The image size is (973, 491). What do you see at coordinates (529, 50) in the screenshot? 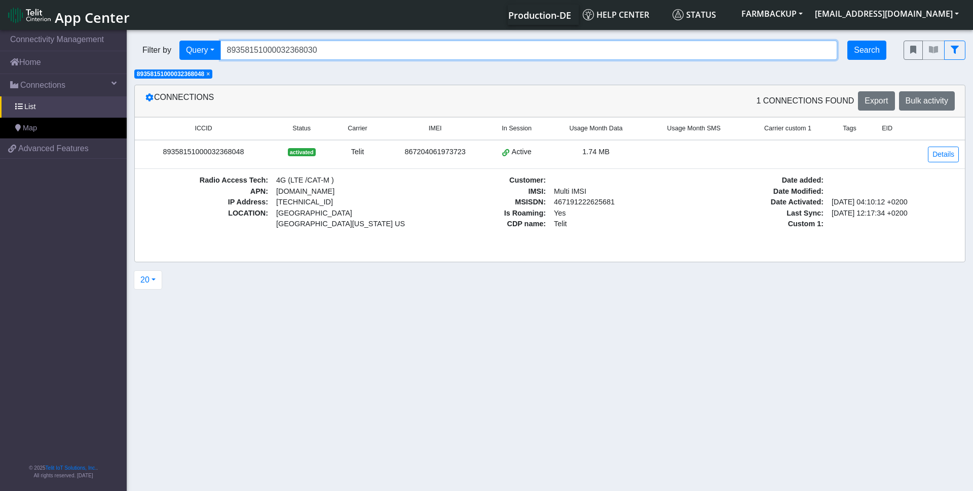
I see `input: Search...` at bounding box center [529, 50].